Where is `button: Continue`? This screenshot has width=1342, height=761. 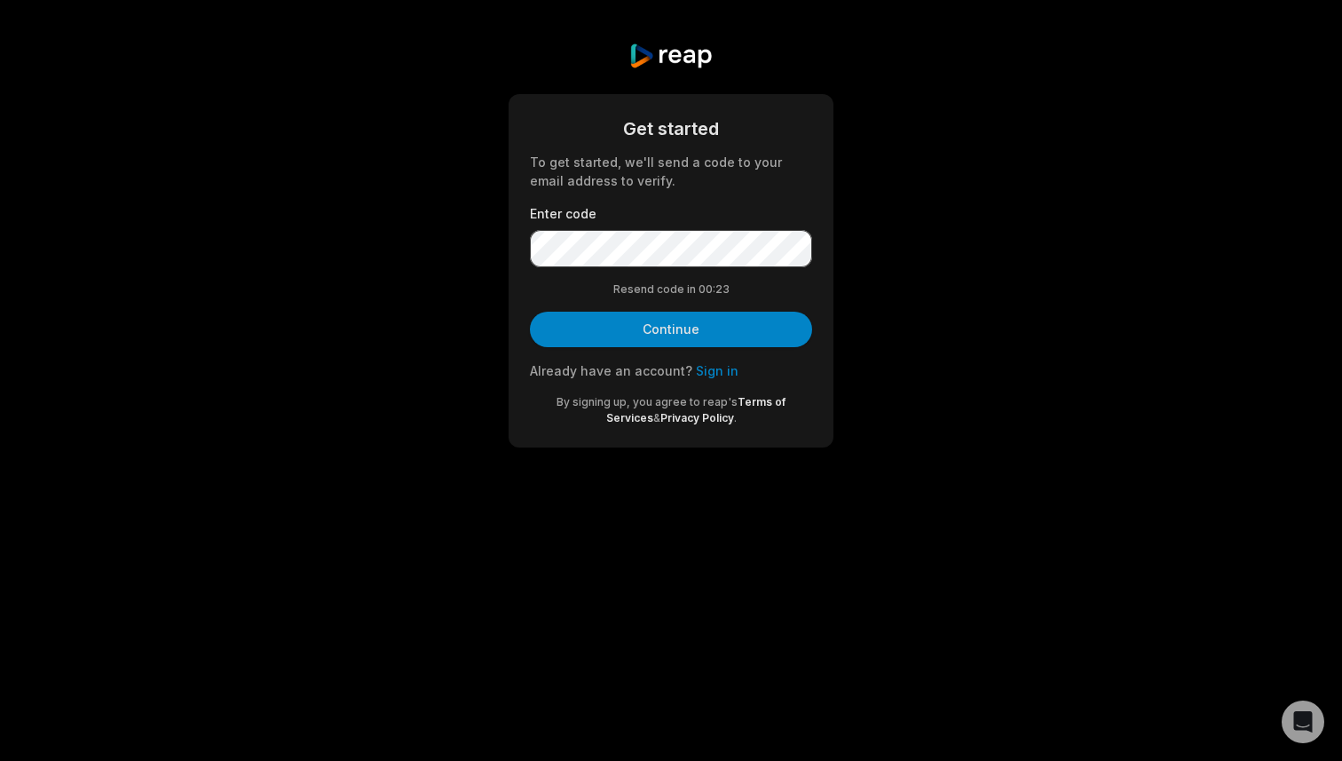
button: Continue is located at coordinates (671, 329).